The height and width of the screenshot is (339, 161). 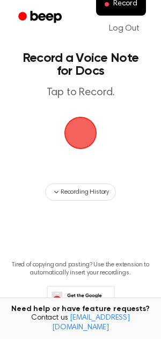 What do you see at coordinates (81, 269) in the screenshot?
I see `p: Tired of copying and pasting? Use the extension to automatically insert your recordings.` at bounding box center [81, 269].